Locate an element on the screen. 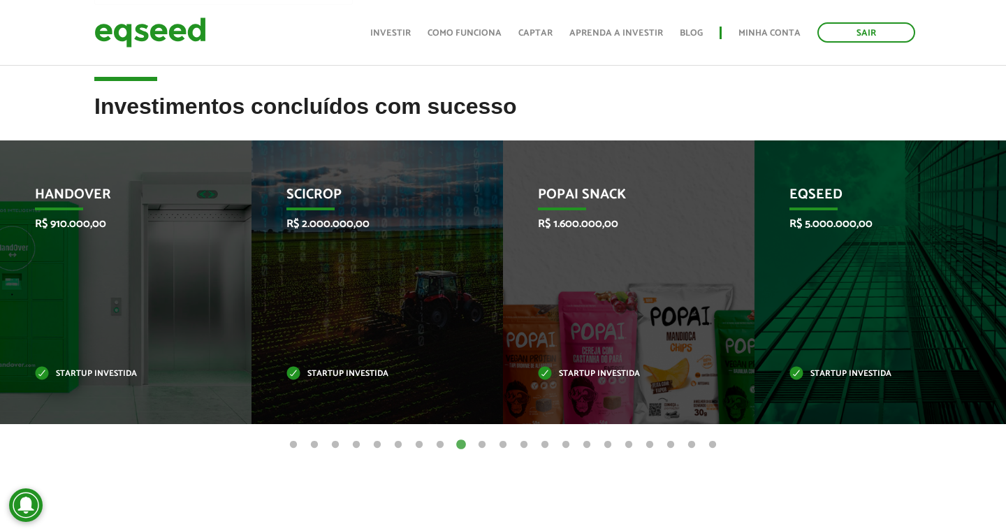 Image resolution: width=1006 pixels, height=531 pixels. a: Como funciona is located at coordinates (465, 33).